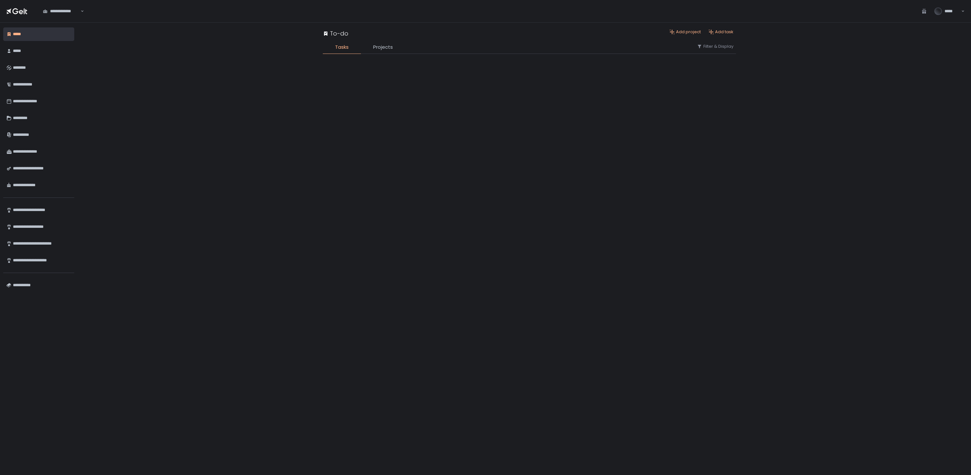 This screenshot has width=971, height=475. Describe the element at coordinates (342, 47) in the screenshot. I see `span: Tasks` at that location.